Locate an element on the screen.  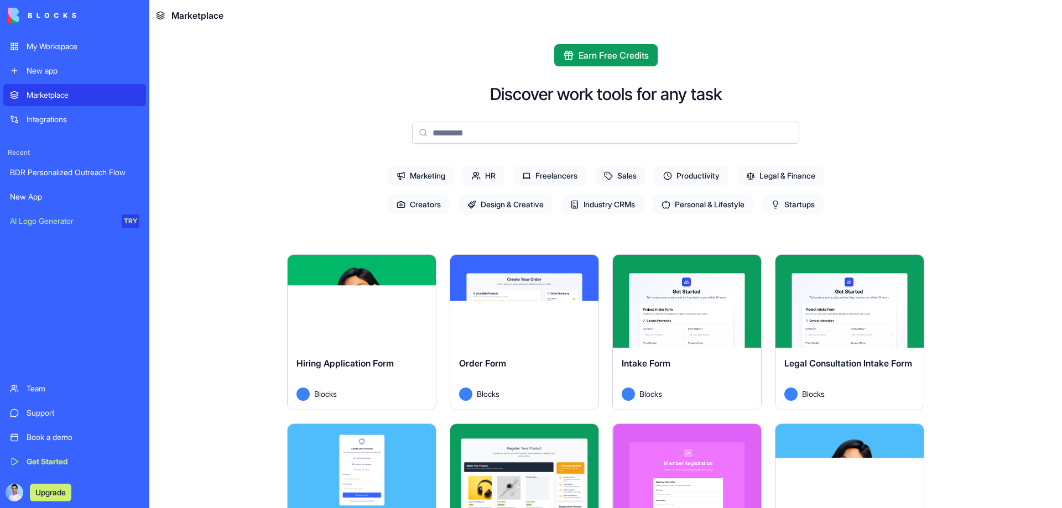
button: Earn Free Credits is located at coordinates (606, 55).